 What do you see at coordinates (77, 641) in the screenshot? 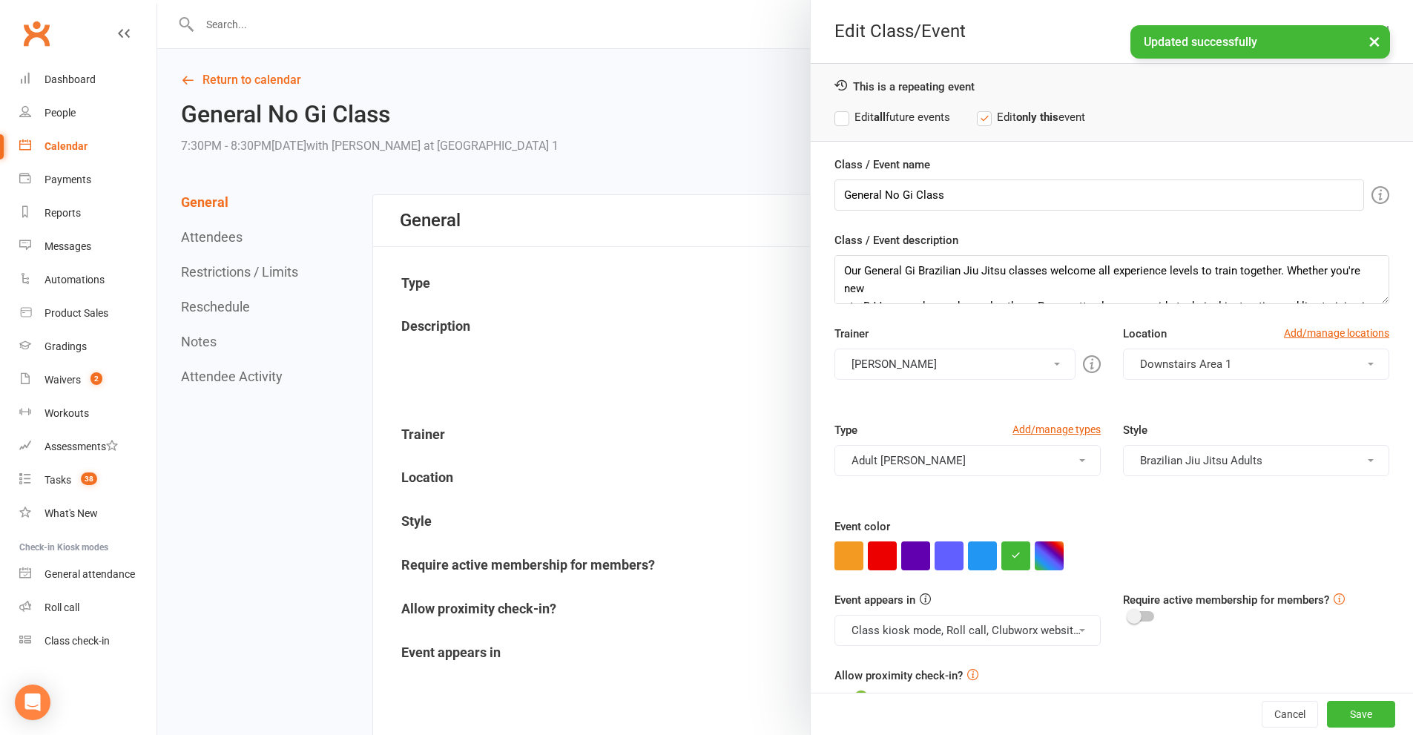
I see `div: Class check-in` at bounding box center [77, 641].